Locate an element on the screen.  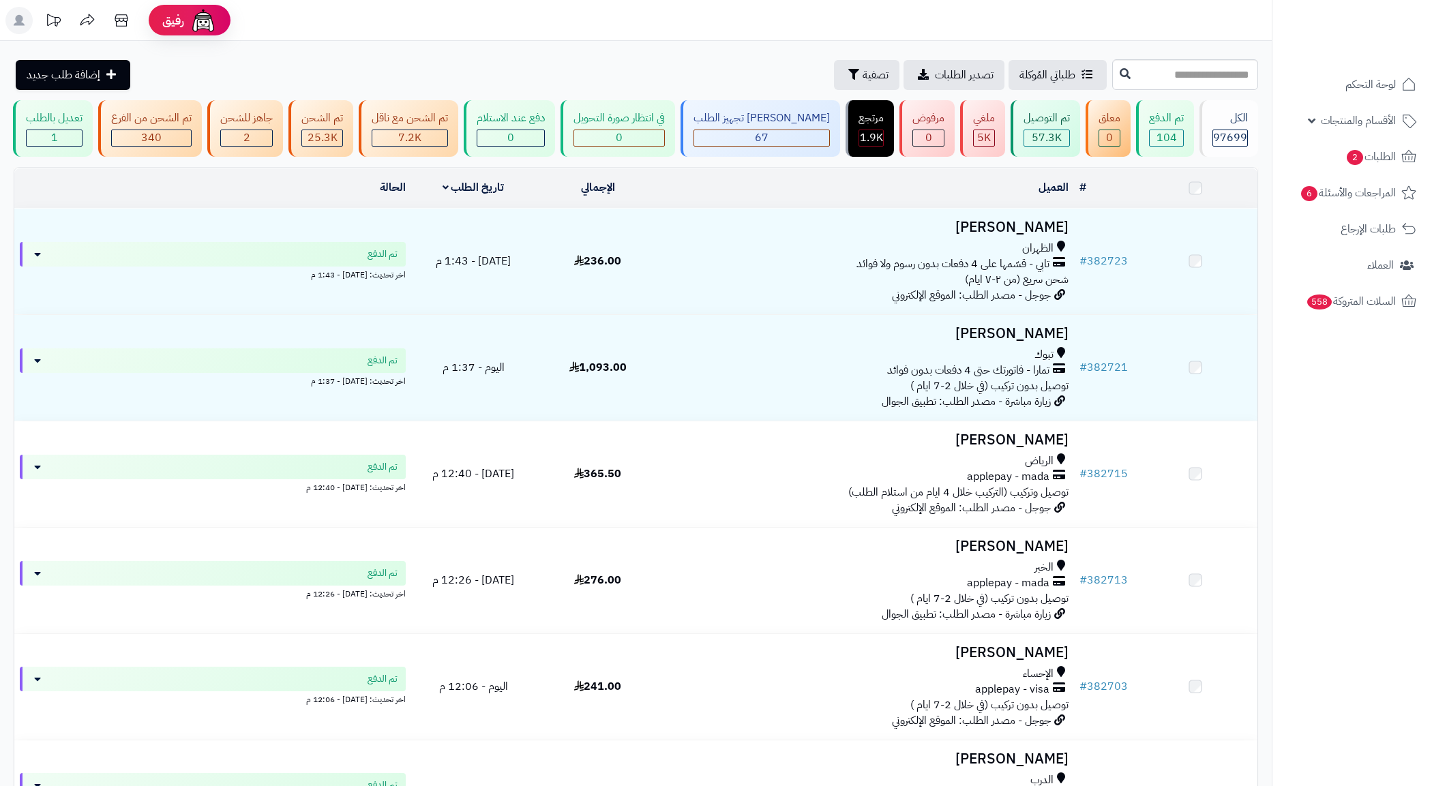
a: تم الشحن من الفرع 340 is located at coordinates (150, 128).